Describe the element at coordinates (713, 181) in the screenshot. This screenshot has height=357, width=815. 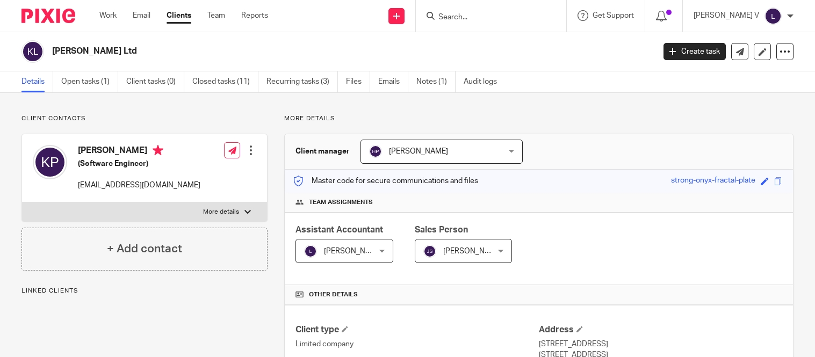
I see `div: strong-onyx-fractal-plate` at that location.